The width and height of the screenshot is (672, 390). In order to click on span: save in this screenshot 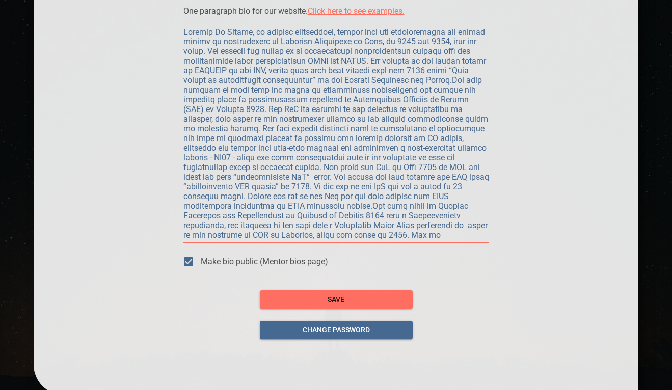, I will do `click(336, 299)`.